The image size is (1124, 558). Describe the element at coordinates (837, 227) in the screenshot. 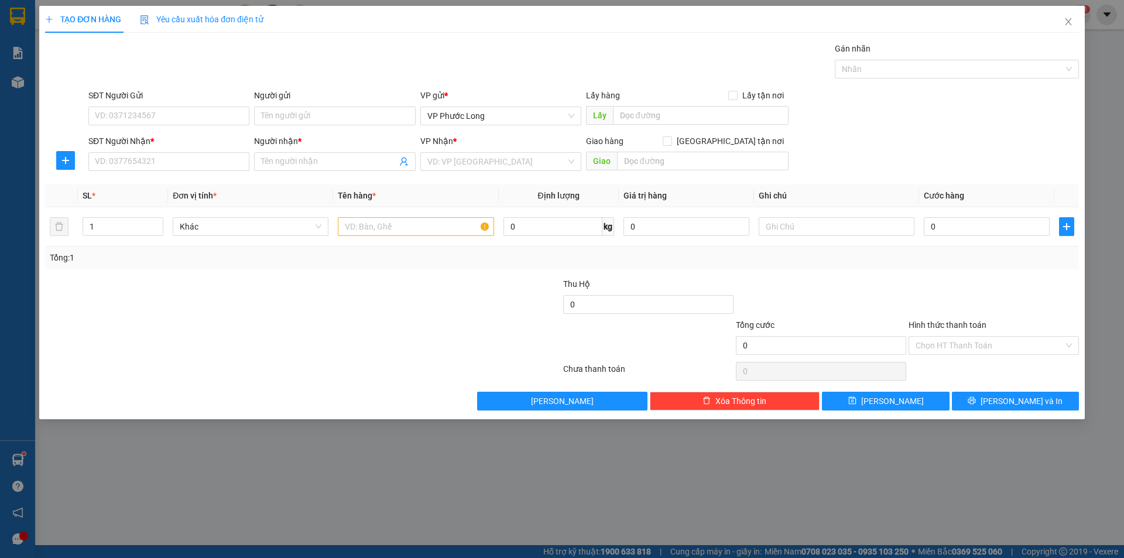

I see `input: Ghi Chú` at that location.